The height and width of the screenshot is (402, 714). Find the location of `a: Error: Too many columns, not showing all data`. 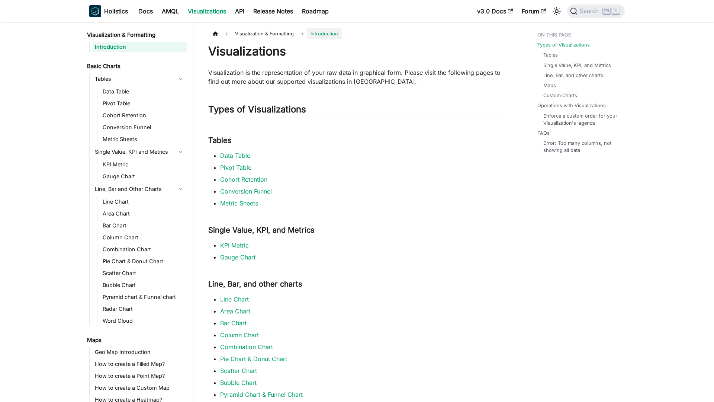

a: Error: Too many columns, not showing all data is located at coordinates (580, 146).